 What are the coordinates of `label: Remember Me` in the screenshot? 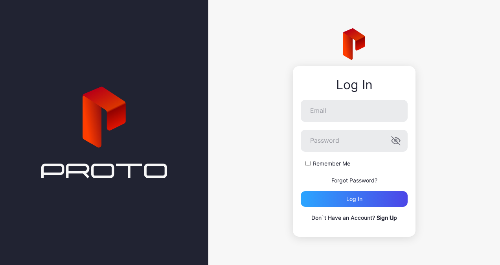 It's located at (331, 163).